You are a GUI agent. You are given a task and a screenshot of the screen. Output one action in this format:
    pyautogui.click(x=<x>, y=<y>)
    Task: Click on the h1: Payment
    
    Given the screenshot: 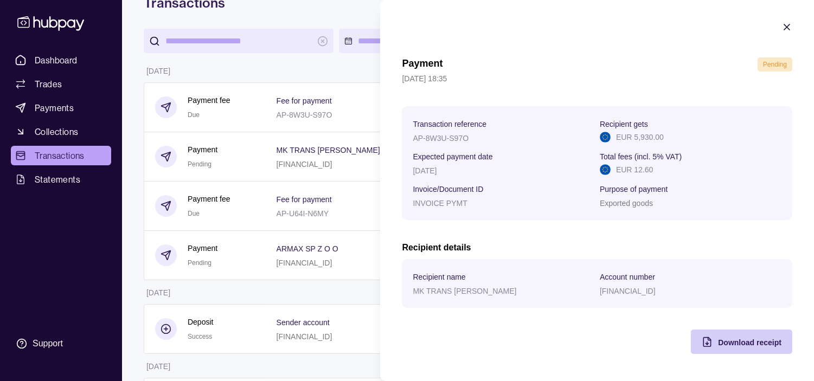 What is the action you would take?
    pyautogui.click(x=422, y=65)
    